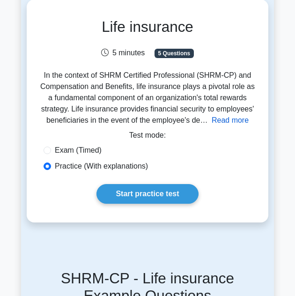  Describe the element at coordinates (101, 166) in the screenshot. I see `label: Practice (With explanations)` at that location.